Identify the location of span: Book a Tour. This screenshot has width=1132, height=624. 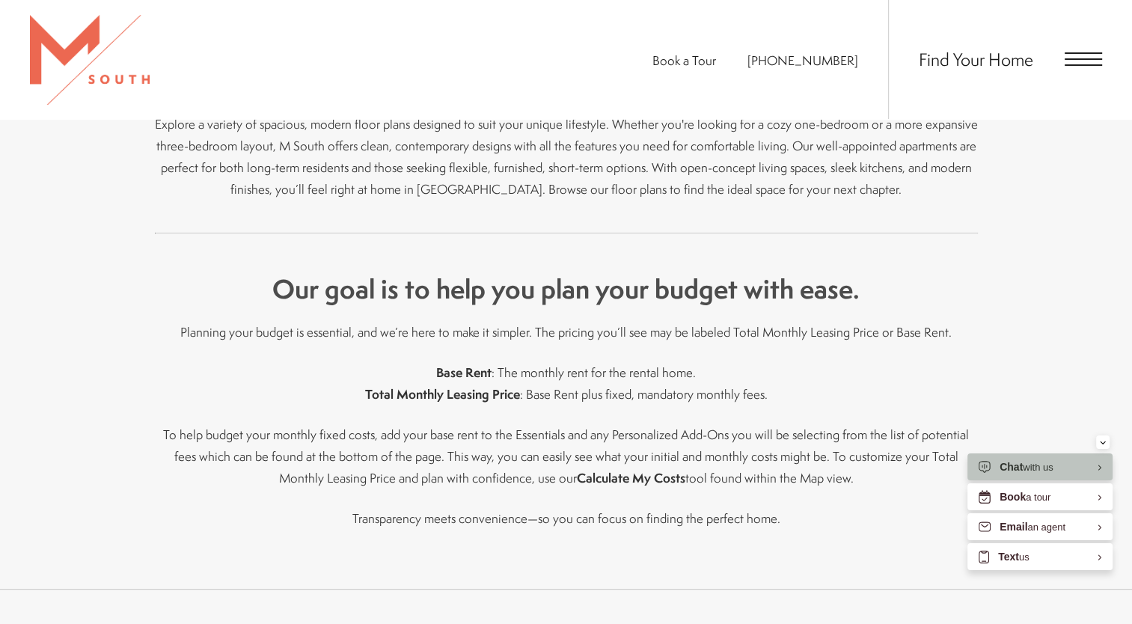
(684, 60).